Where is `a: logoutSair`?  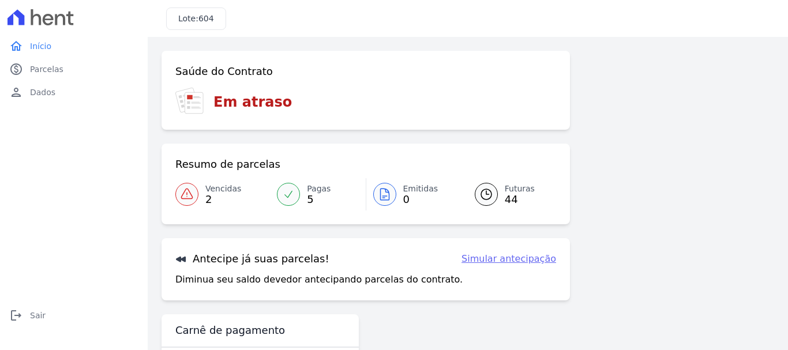
a: logoutSair is located at coordinates (74, 316).